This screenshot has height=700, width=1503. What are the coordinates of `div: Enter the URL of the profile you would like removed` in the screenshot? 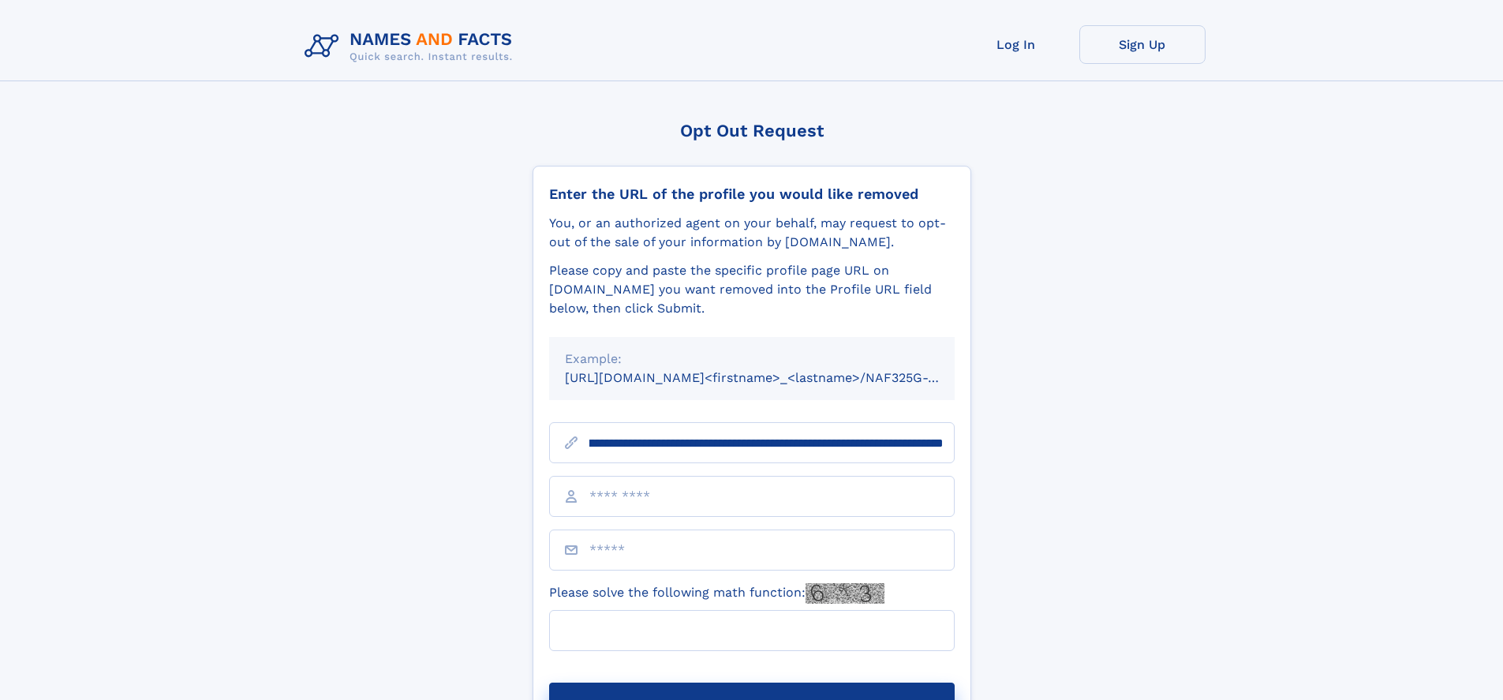 It's located at (752, 194).